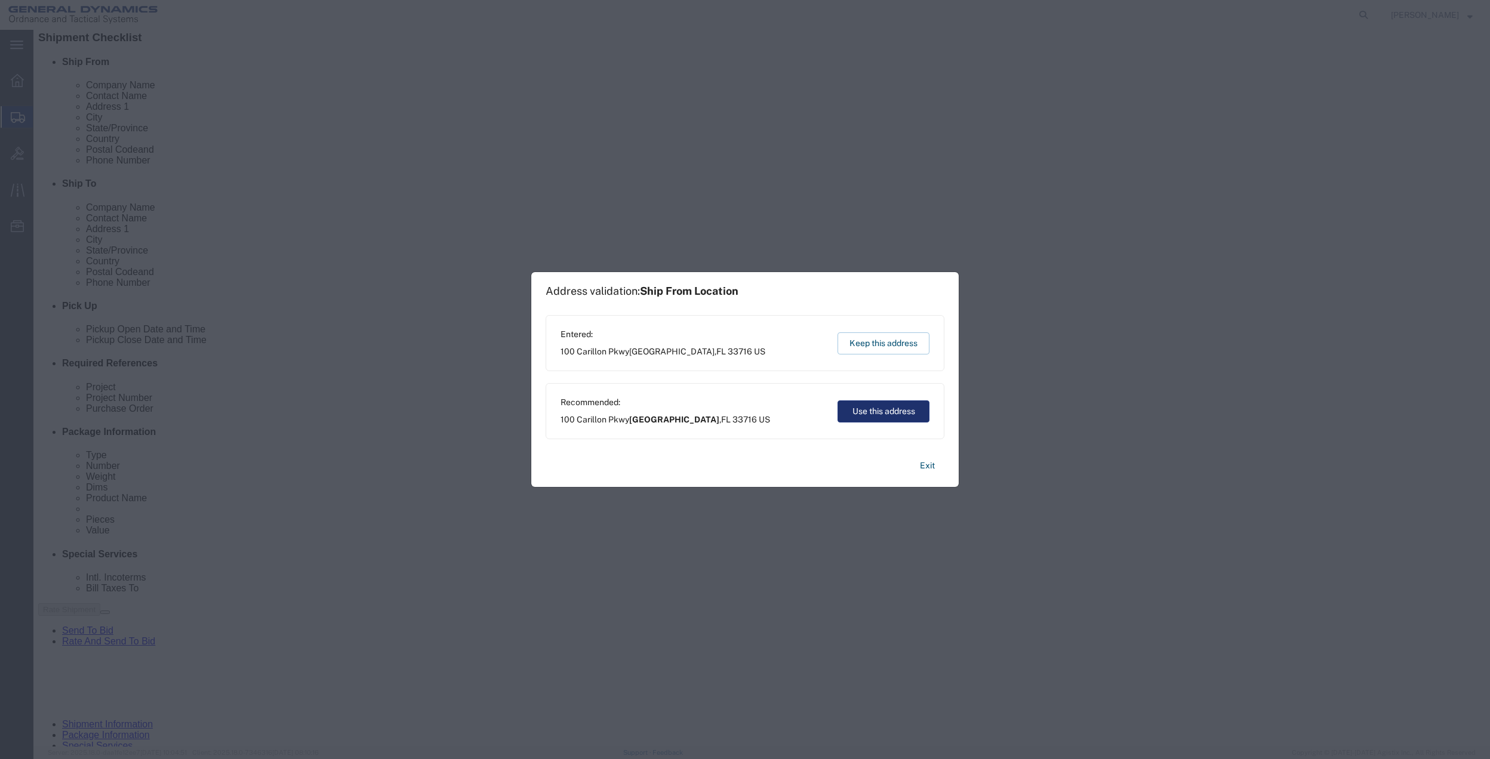 This screenshot has height=759, width=1490. I want to click on button: Use this address, so click(883, 411).